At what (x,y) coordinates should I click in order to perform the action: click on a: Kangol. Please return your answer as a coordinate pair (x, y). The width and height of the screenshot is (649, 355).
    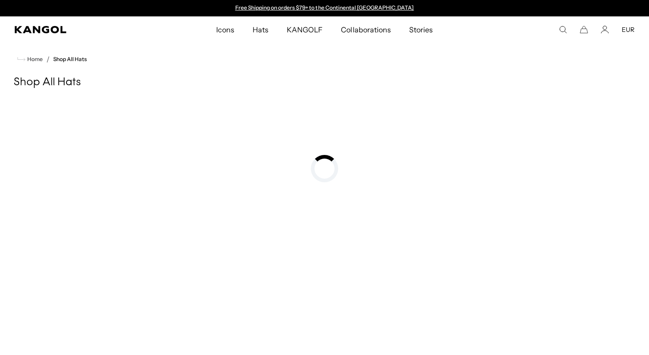
    Looking at the image, I should click on (79, 30).